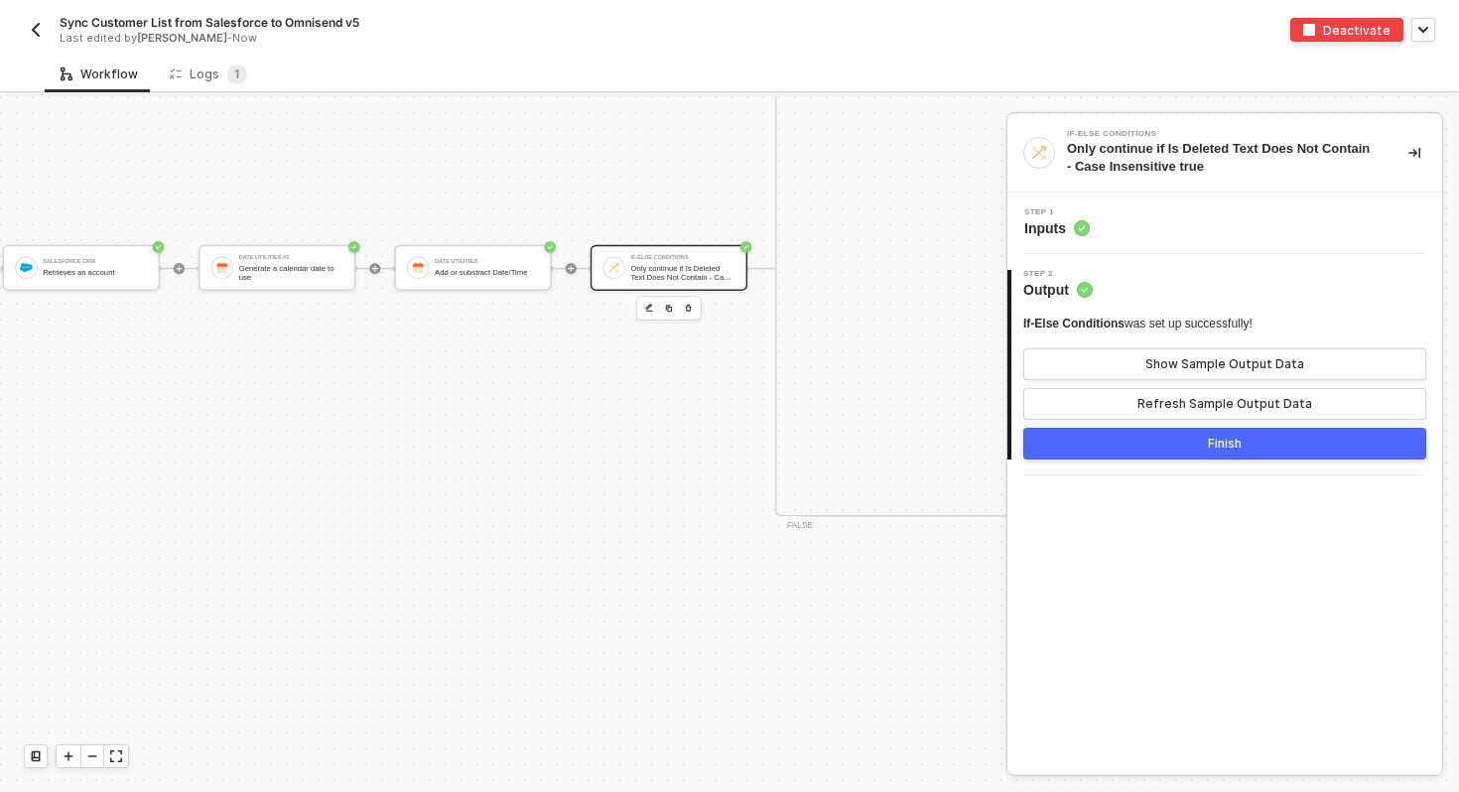 Image resolution: width=1459 pixels, height=792 pixels. I want to click on div: Add or substract Date/Time, so click(486, 272).